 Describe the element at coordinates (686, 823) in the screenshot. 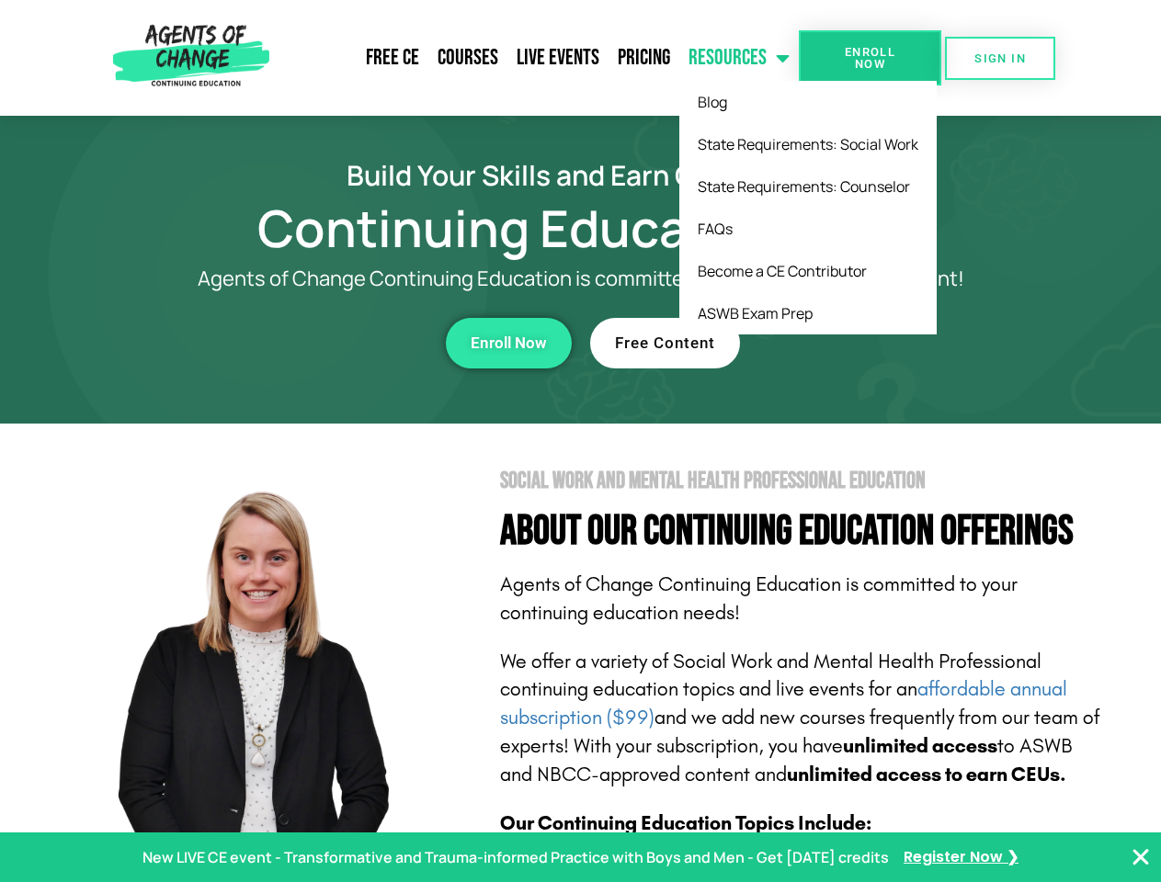

I see `b: Our Continuing Education Topics Include:` at that location.